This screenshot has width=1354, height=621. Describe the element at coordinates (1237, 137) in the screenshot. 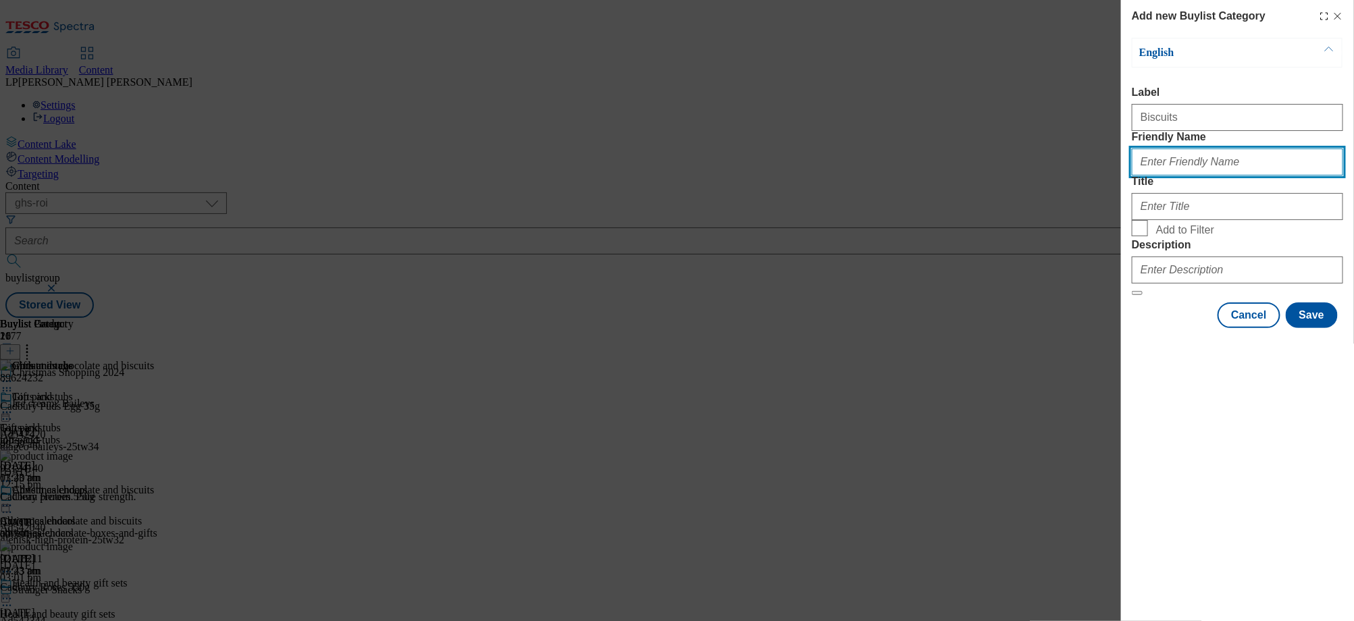

I see `label: Friendly Name` at that location.